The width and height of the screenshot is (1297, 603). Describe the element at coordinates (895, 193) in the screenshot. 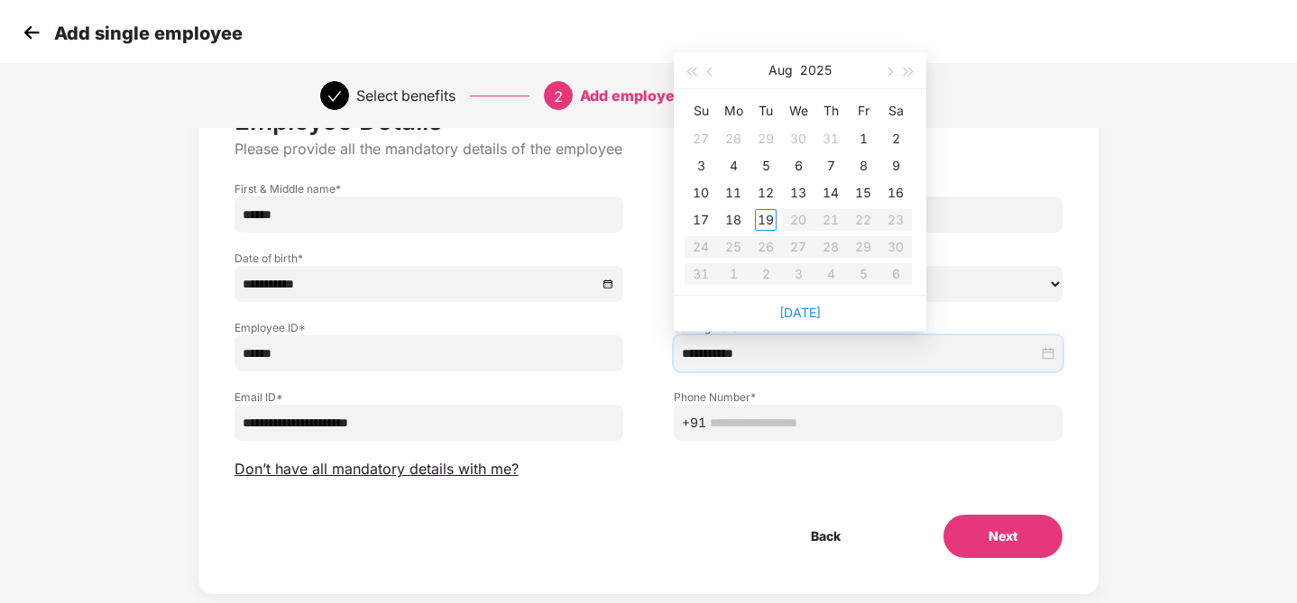

I see `div: 16` at that location.